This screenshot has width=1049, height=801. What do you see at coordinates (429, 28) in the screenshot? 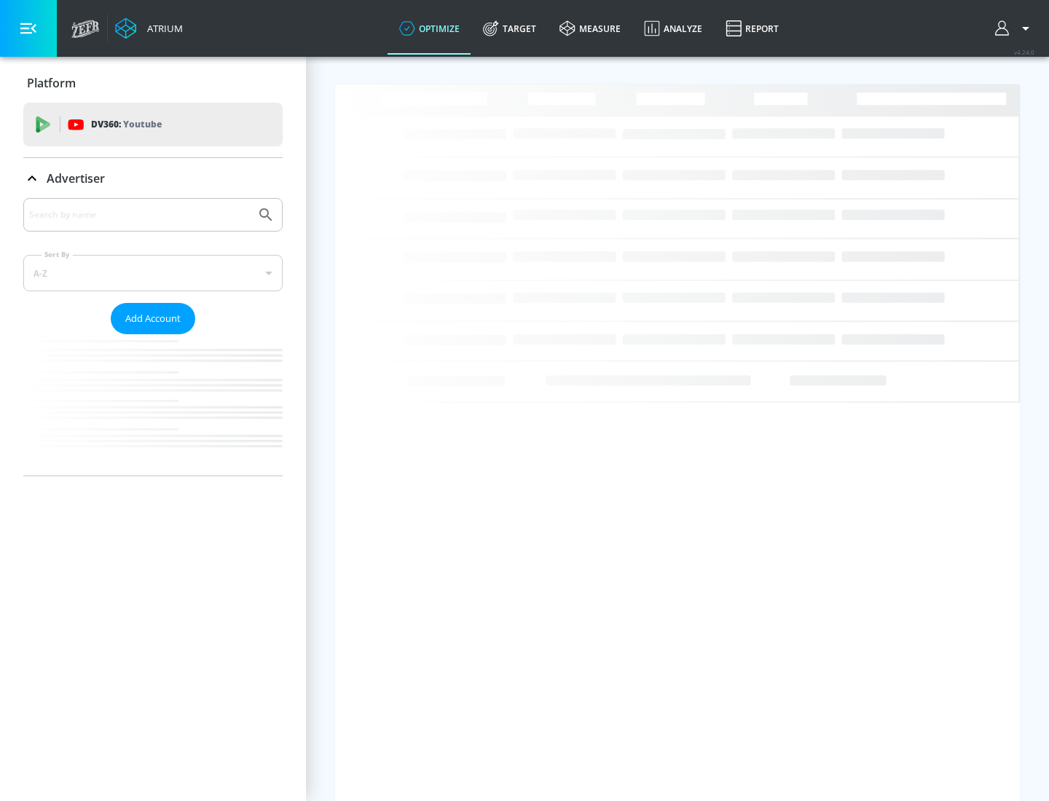
I see `a: optimize` at bounding box center [429, 28].